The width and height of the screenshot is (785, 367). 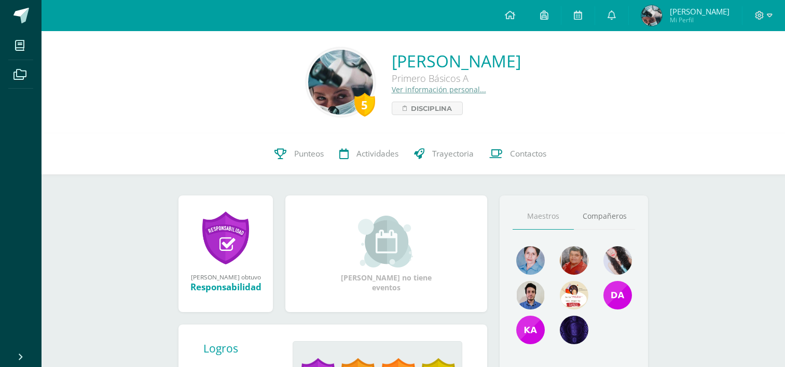 What do you see at coordinates (528, 154) in the screenshot?
I see `span: Contactos` at bounding box center [528, 154].